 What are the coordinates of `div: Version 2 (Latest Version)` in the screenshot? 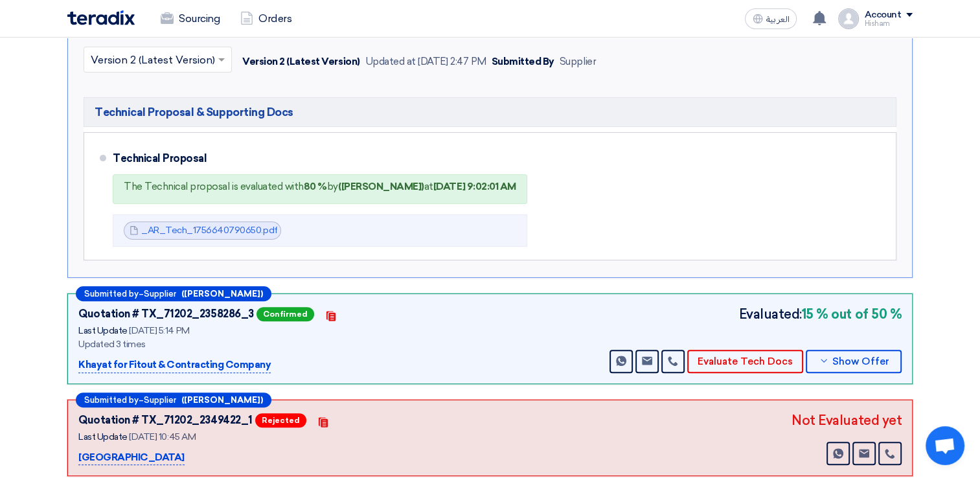 It's located at (301, 62).